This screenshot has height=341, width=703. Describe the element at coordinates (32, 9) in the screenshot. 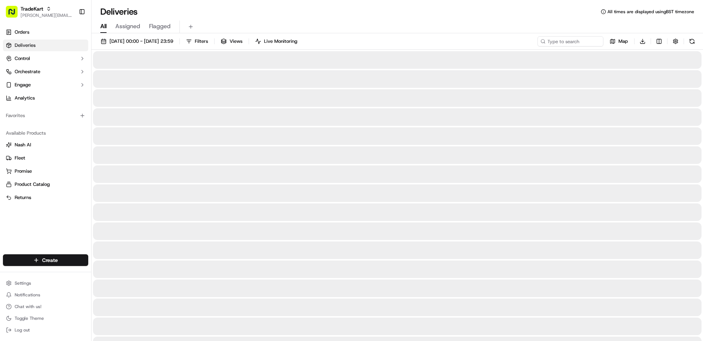

I see `button: TradeKart` at that location.